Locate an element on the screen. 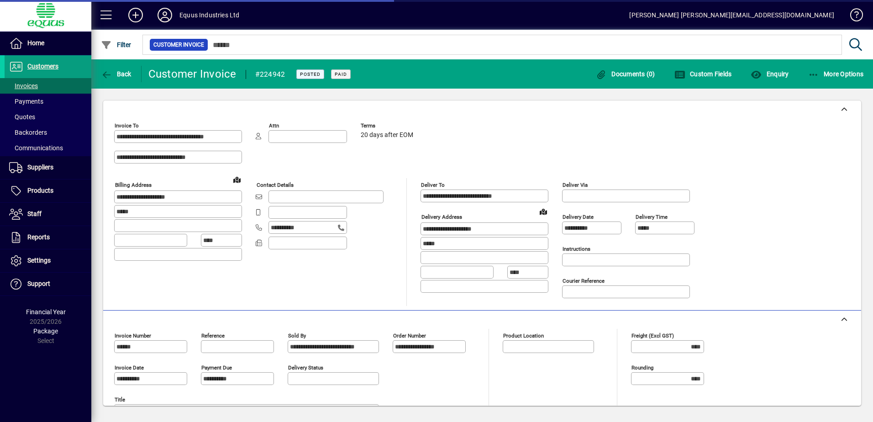 This screenshot has height=422, width=873. mat-label: Delivery date is located at coordinates (578, 217).